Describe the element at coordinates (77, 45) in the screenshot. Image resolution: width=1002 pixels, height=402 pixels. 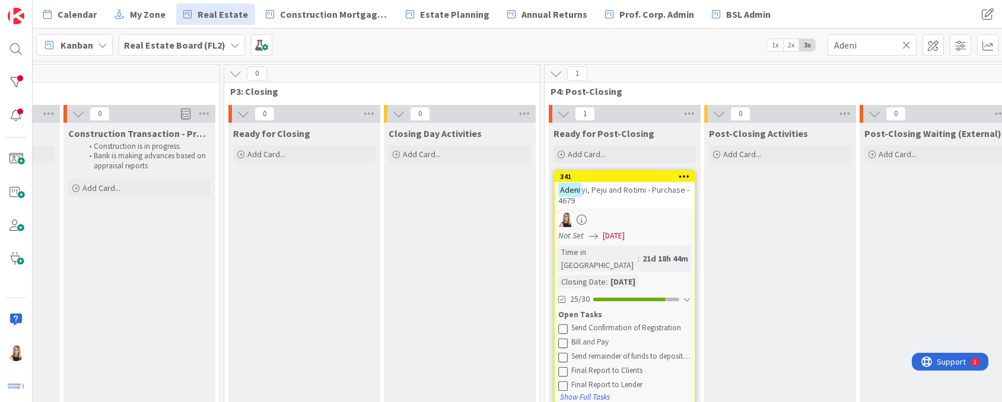
I see `span: Kanban` at that location.